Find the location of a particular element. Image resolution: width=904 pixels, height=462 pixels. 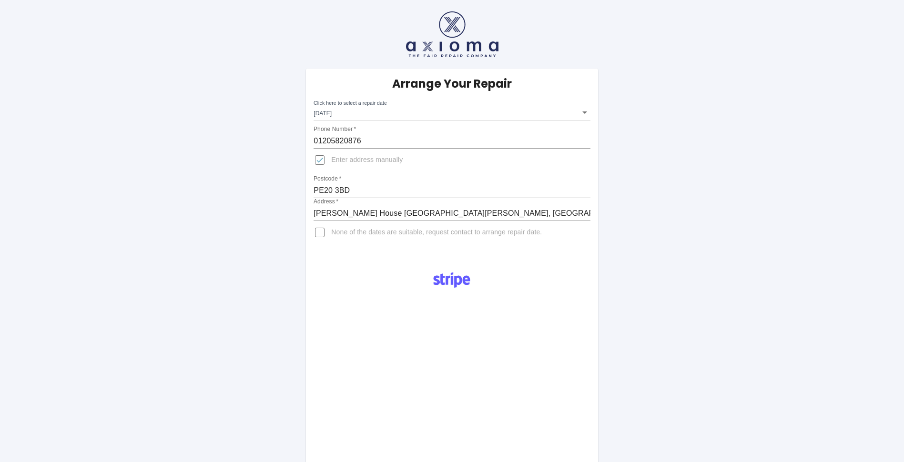

span: Enter address manually is located at coordinates (367, 160).